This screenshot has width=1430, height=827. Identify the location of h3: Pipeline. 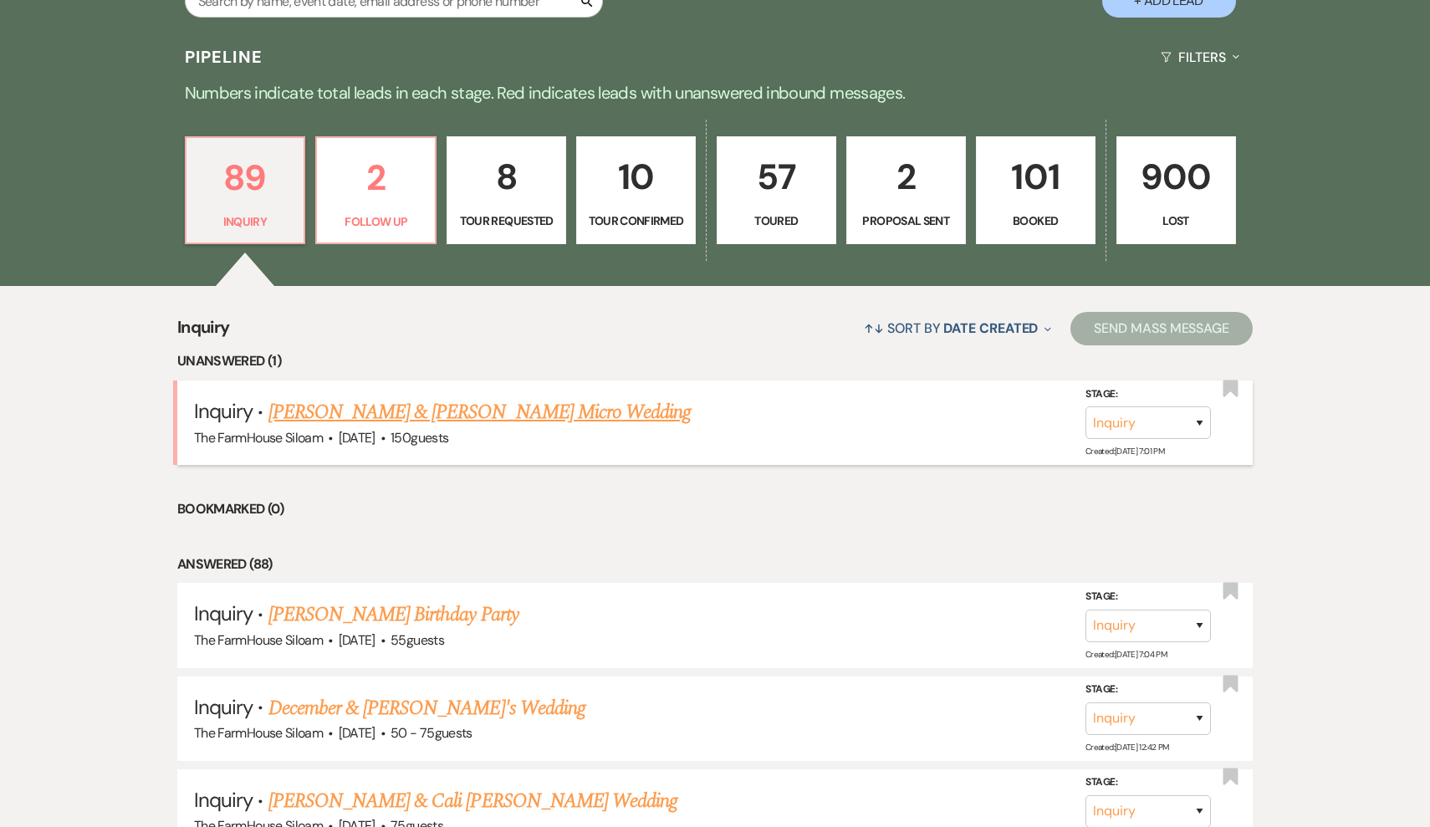
(224, 57).